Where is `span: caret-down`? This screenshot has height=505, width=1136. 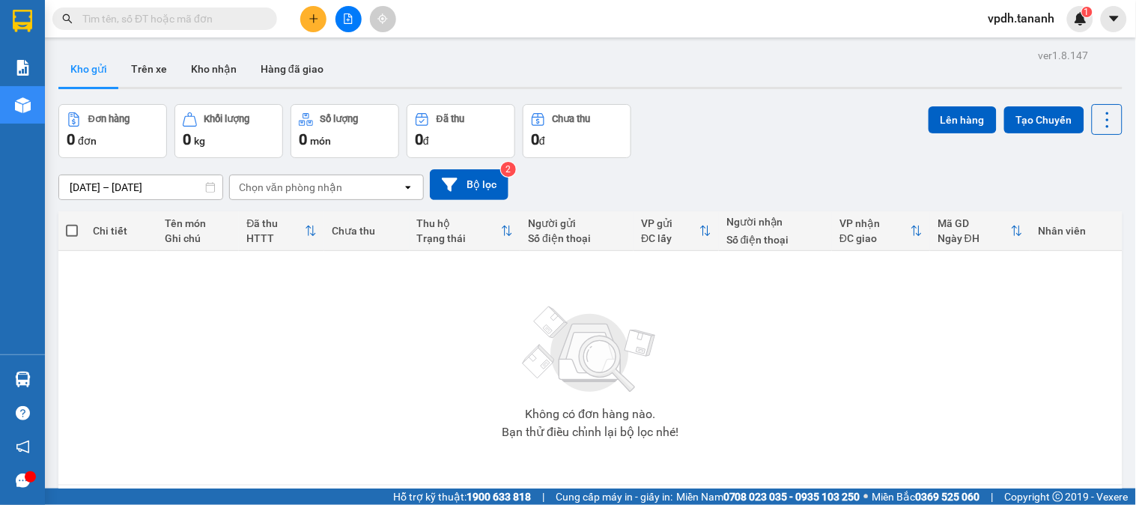 span: caret-down is located at coordinates (1114, 19).